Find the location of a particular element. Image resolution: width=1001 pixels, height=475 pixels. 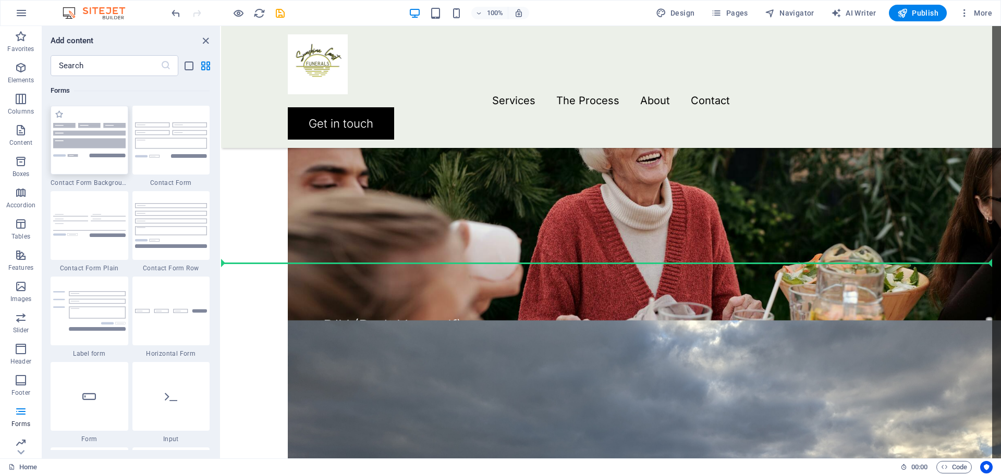

p: Elements is located at coordinates (21, 80).